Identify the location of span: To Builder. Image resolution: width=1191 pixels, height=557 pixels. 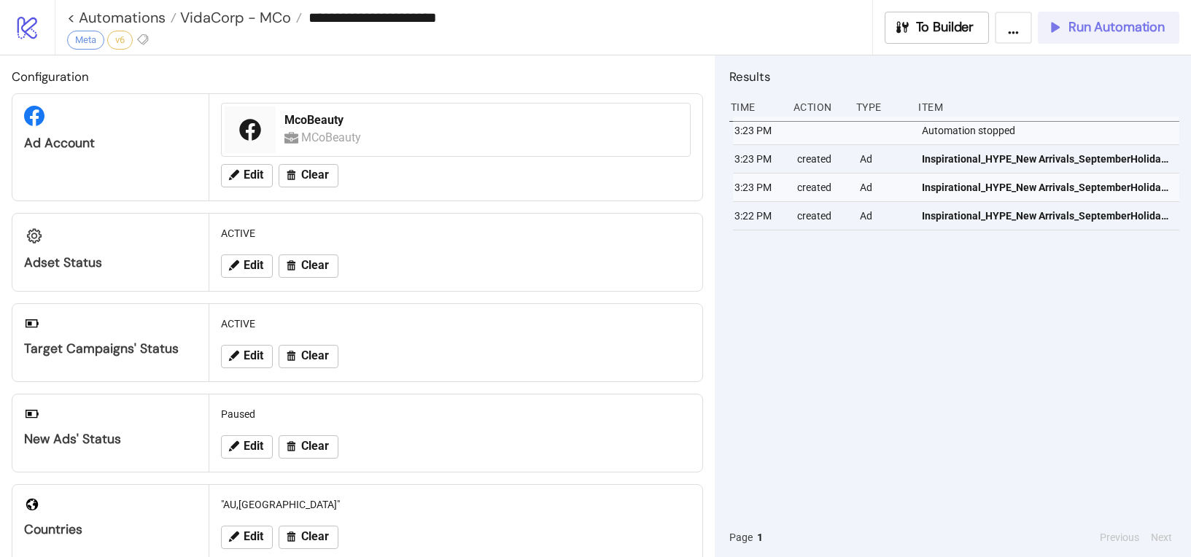
(945, 27).